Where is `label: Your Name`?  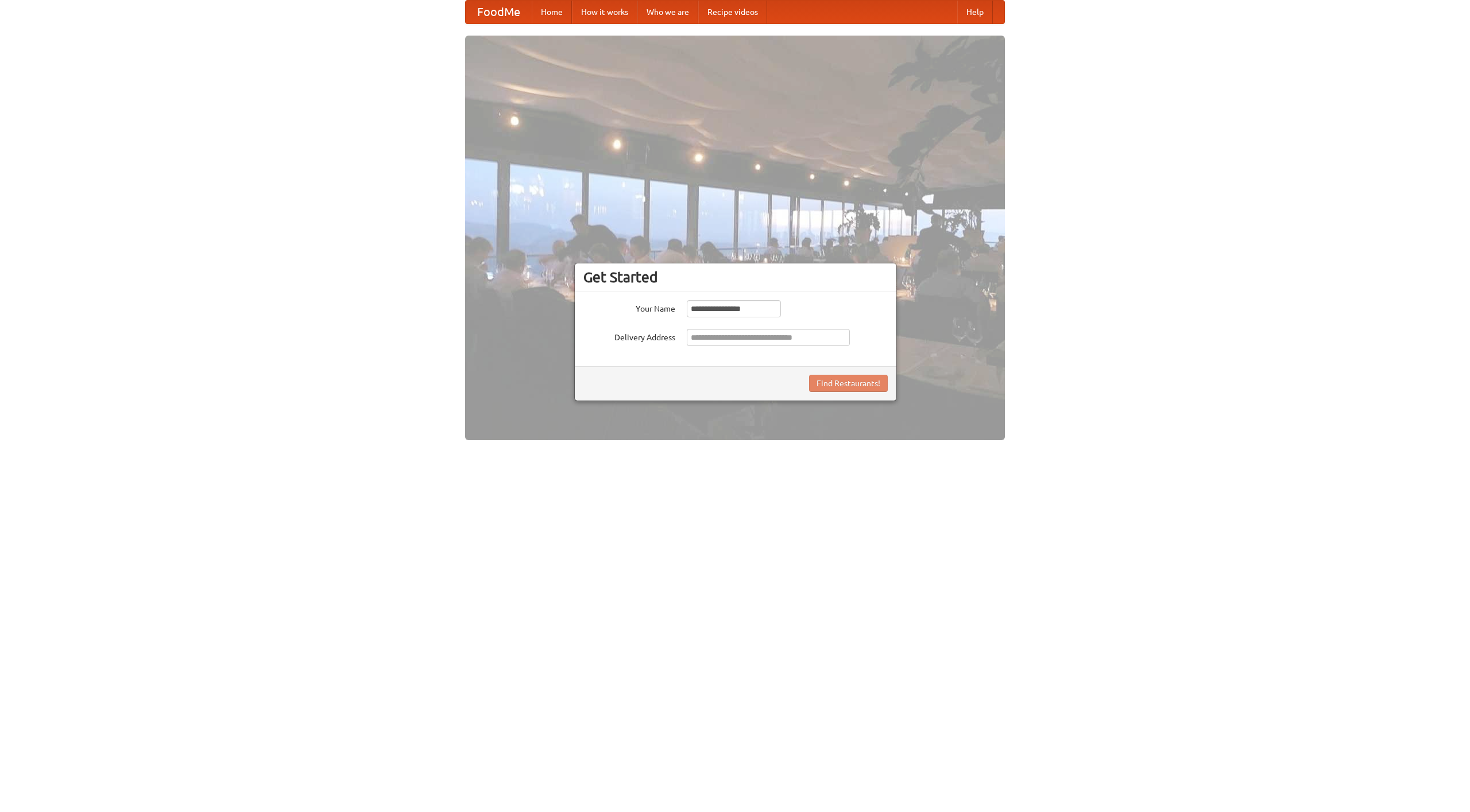 label: Your Name is located at coordinates (629, 307).